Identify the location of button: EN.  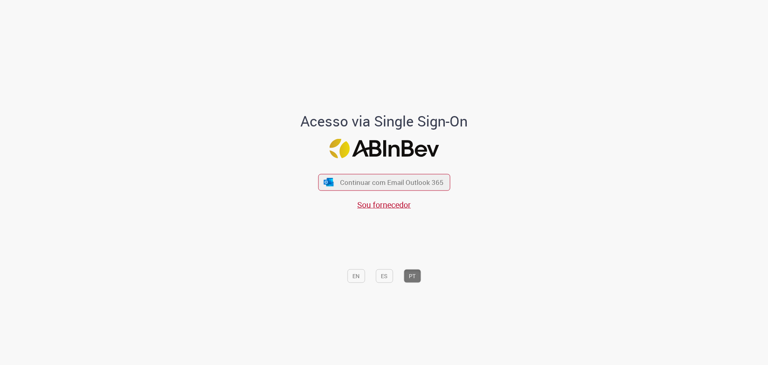
(356, 276).